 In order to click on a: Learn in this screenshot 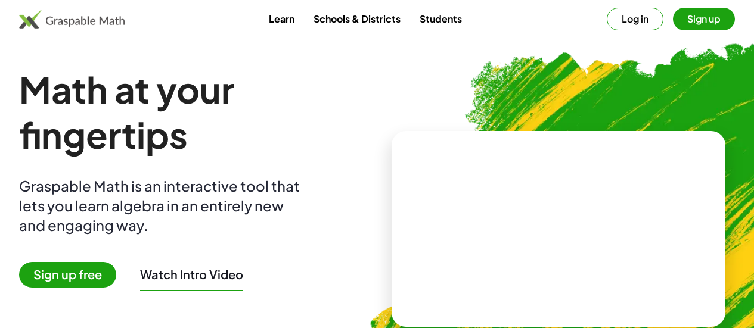, I will do `click(281, 18)`.